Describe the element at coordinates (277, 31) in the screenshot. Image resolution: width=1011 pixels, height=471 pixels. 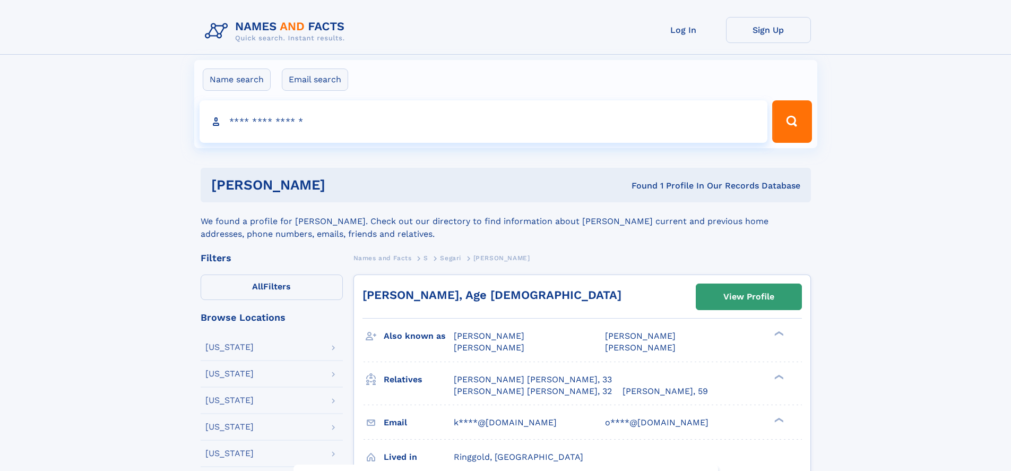
I see `img: Logo Names and Facts` at that location.